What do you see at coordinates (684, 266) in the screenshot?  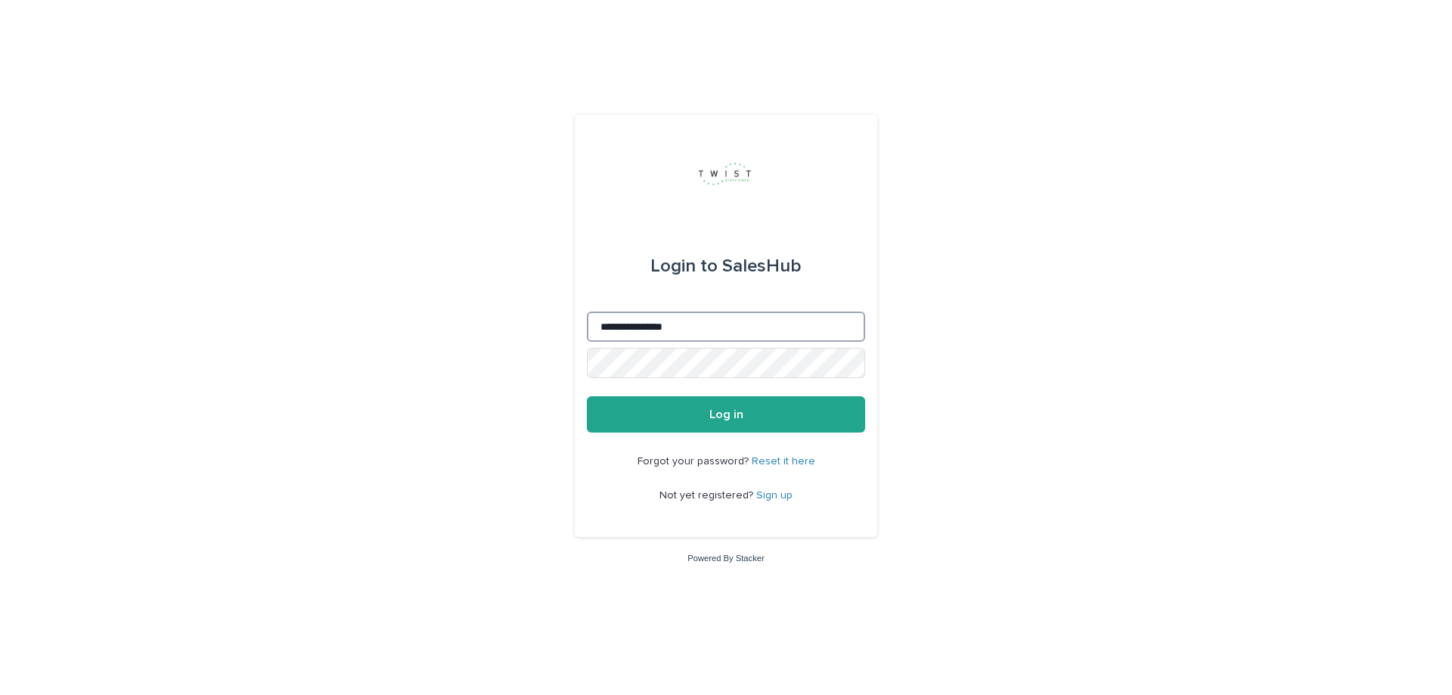 I see `span: Login to` at bounding box center [684, 266].